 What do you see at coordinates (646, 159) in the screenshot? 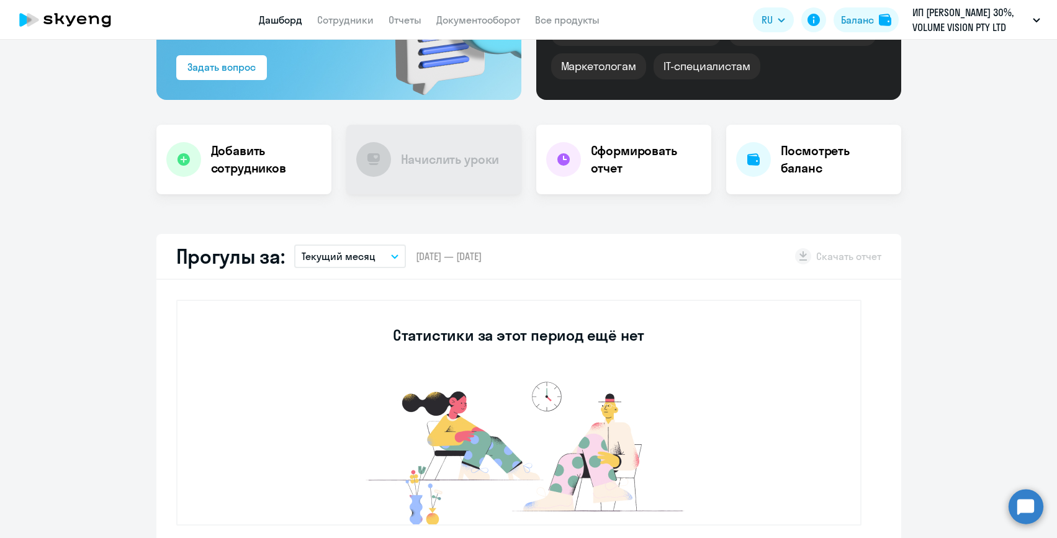
I see `h4: Сформировать отчет` at bounding box center [646, 159].